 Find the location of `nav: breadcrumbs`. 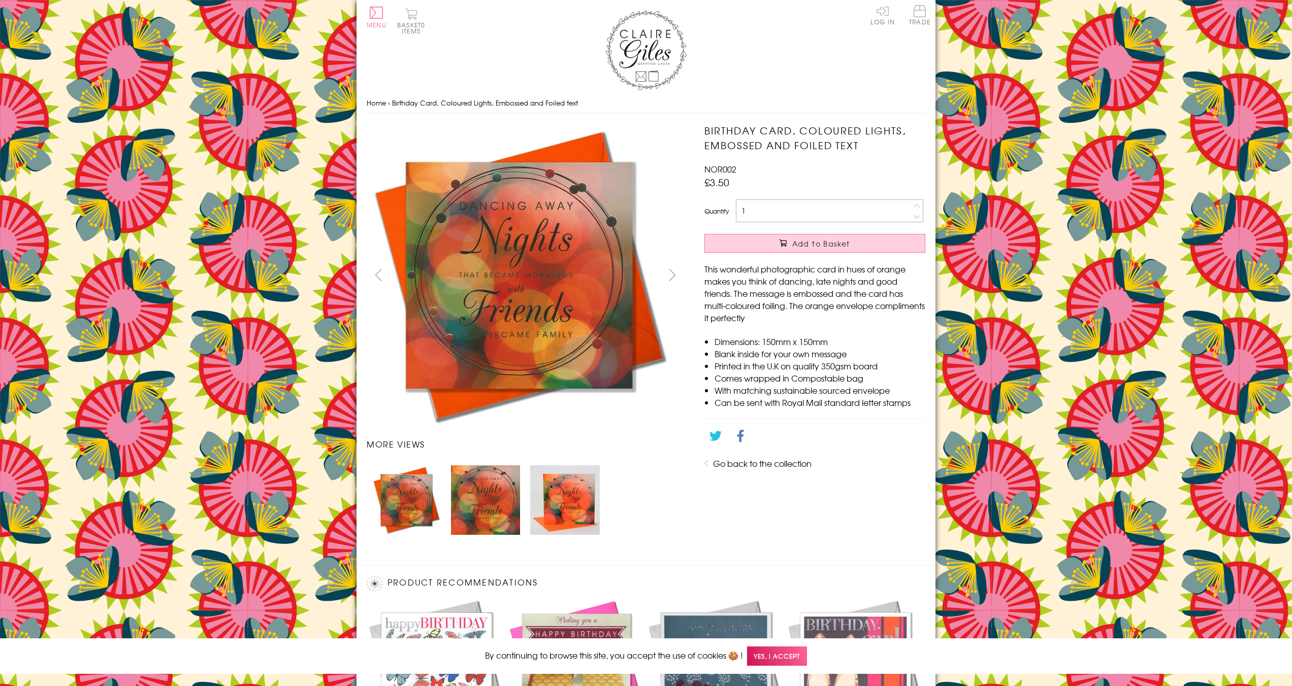

nav: breadcrumbs is located at coordinates (646, 103).